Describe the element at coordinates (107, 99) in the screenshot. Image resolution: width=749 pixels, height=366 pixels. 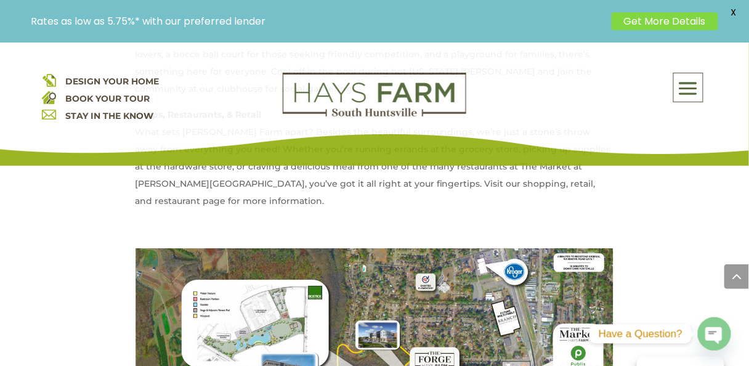
I see `a: BOOK YOUR TOUR` at that location.